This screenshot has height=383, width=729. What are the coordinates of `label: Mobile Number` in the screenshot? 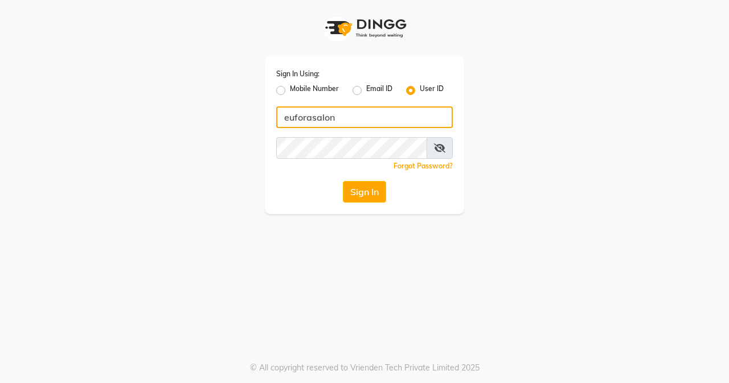 It's located at (314, 91).